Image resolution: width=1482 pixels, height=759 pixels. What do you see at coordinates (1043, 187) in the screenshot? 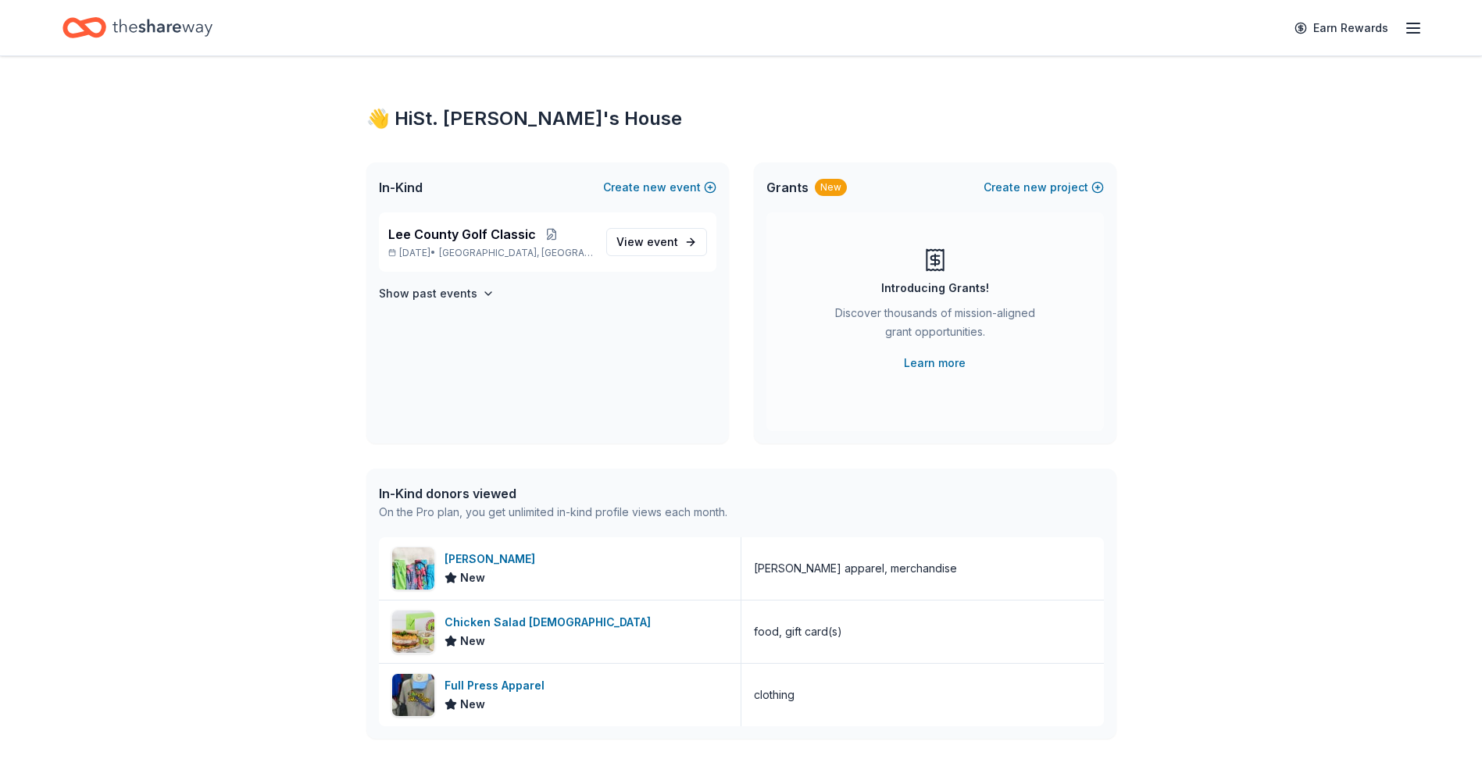
I see `button: Createnewproject` at bounding box center [1043, 187].